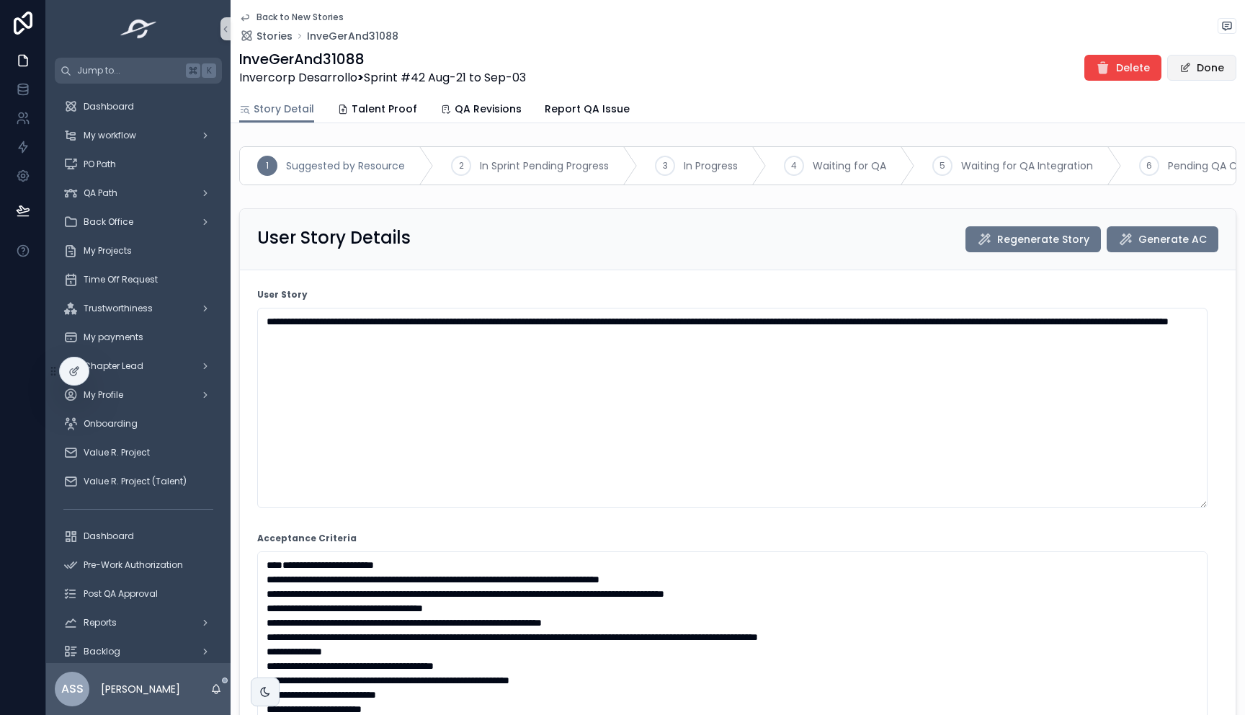 The width and height of the screenshot is (1245, 715). What do you see at coordinates (138, 308) in the screenshot?
I see `a: Trustworthiness` at bounding box center [138, 308].